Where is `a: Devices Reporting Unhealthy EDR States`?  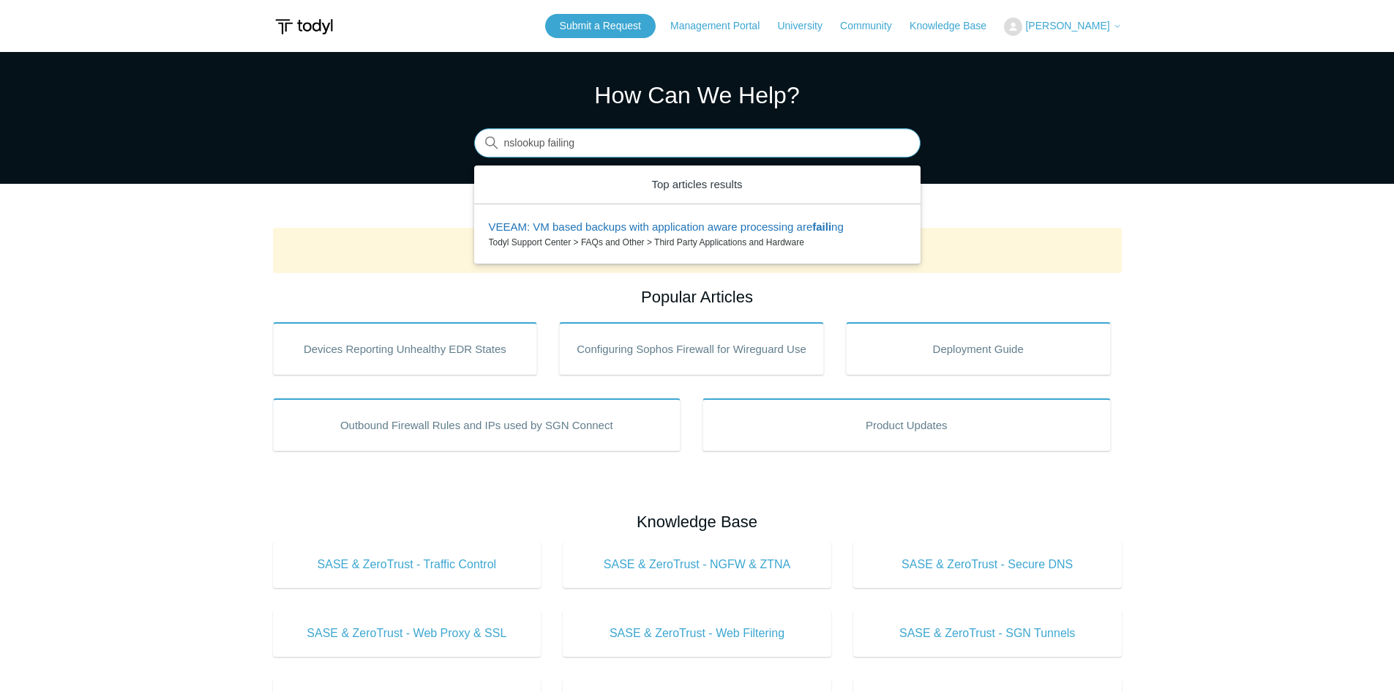 a: Devices Reporting Unhealthy EDR States is located at coordinates (405, 348).